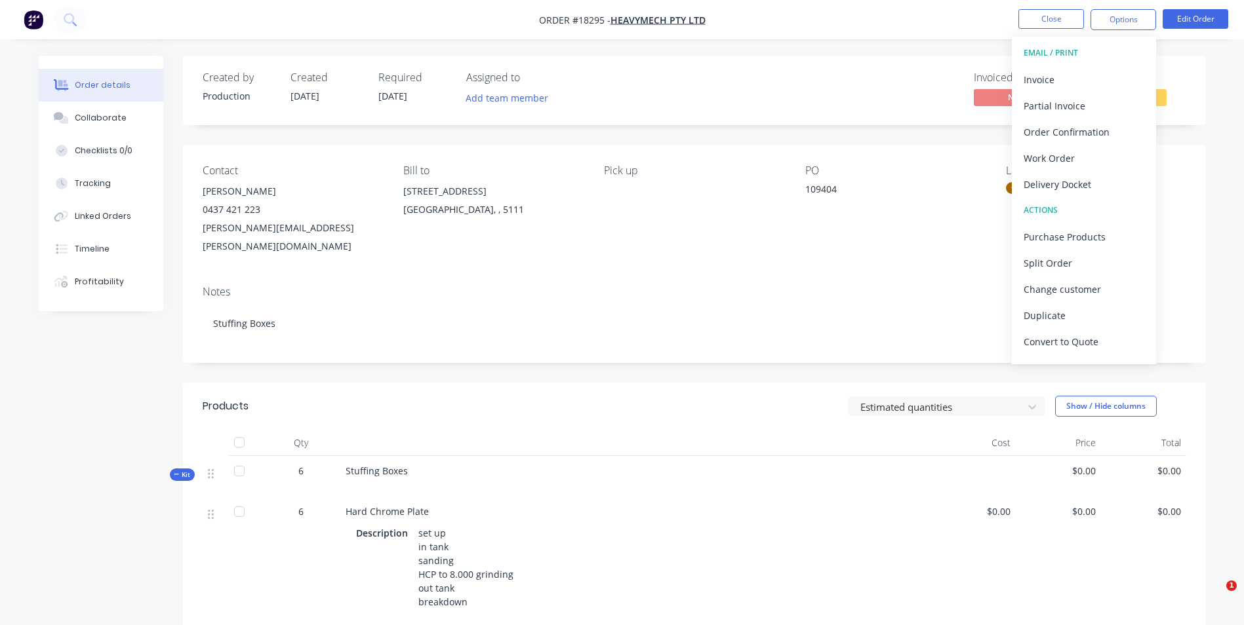 The width and height of the screenshot is (1244, 625). What do you see at coordinates (694, 292) in the screenshot?
I see `div: Notes` at bounding box center [694, 292].